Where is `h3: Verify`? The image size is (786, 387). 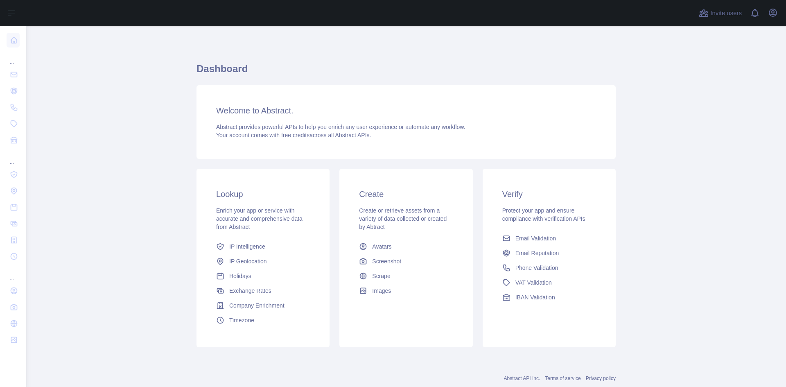
h3: Verify is located at coordinates (549, 194).